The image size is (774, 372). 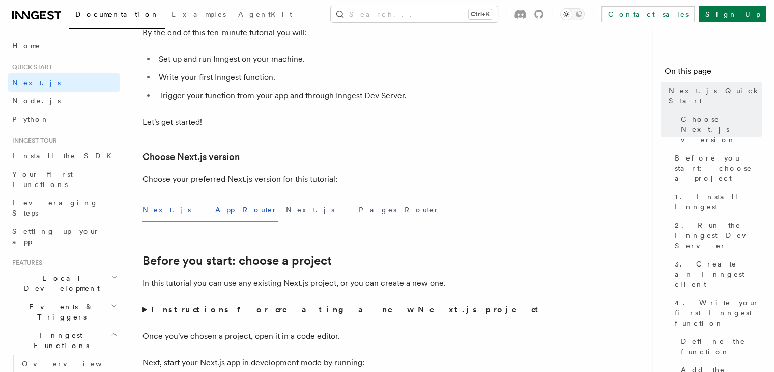 What do you see at coordinates (64, 101) in the screenshot?
I see `a: Node.js` at bounding box center [64, 101].